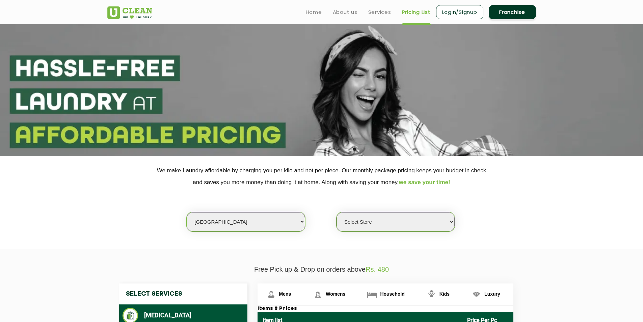 Image resolution: width=643 pixels, height=322 pixels. Describe the element at coordinates (345, 12) in the screenshot. I see `a: About us` at that location.